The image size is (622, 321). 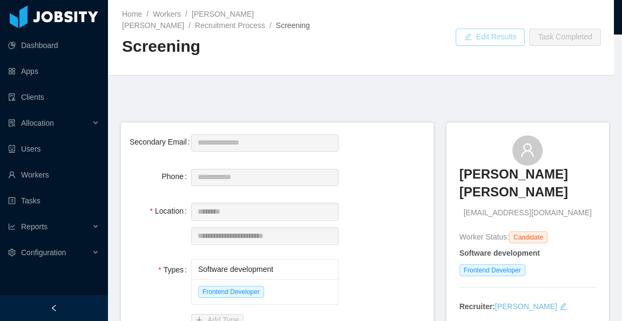 I want to click on a: Home, so click(x=132, y=14).